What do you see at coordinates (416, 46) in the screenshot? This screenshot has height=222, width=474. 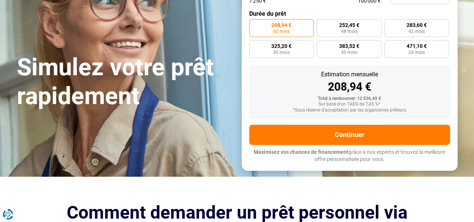 I see `span: 471,10 €` at bounding box center [416, 46].